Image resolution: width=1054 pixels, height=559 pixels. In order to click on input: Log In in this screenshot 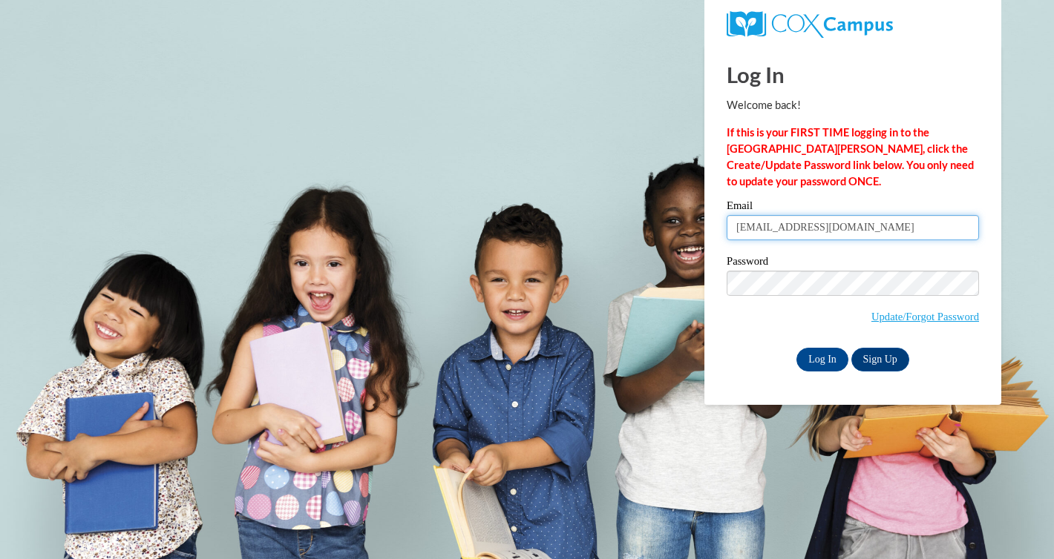, I will do `click(822, 360)`.